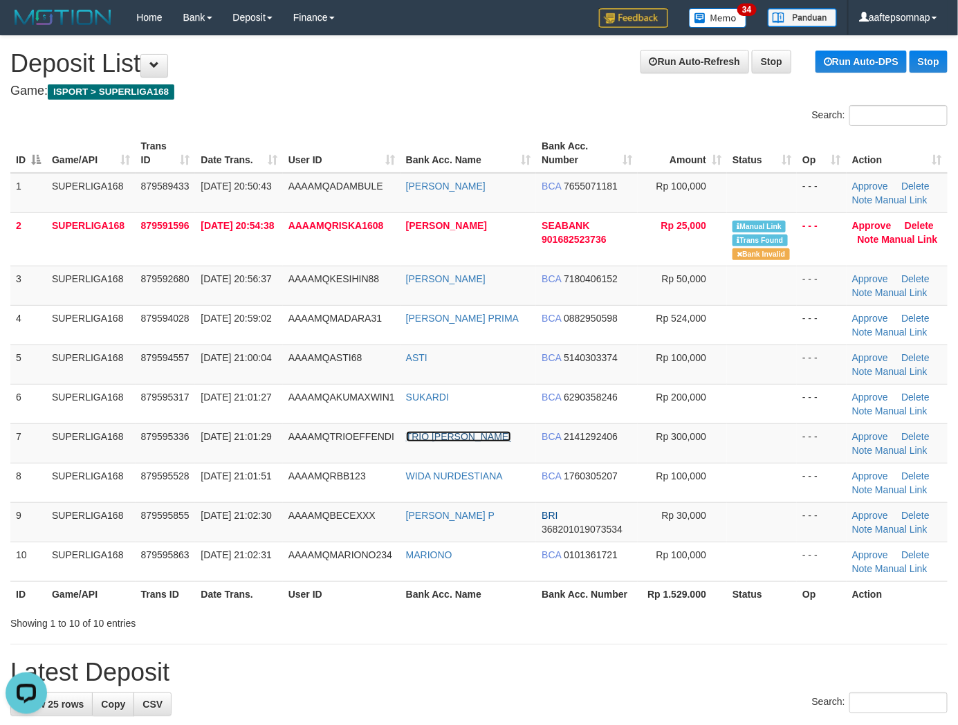  What do you see at coordinates (591, 358) in the screenshot?
I see `span: Copy 5140303374 to clipboard` at bounding box center [591, 358].